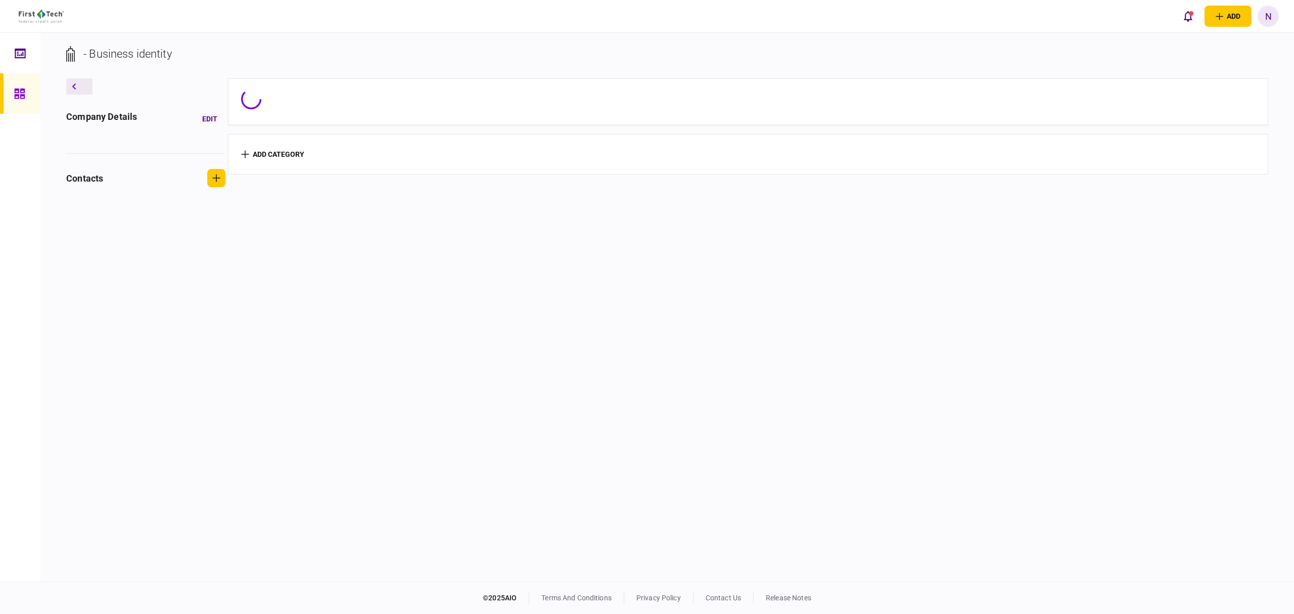 The image size is (1294, 614). Describe the element at coordinates (576, 598) in the screenshot. I see `a: terms and conditions` at that location.